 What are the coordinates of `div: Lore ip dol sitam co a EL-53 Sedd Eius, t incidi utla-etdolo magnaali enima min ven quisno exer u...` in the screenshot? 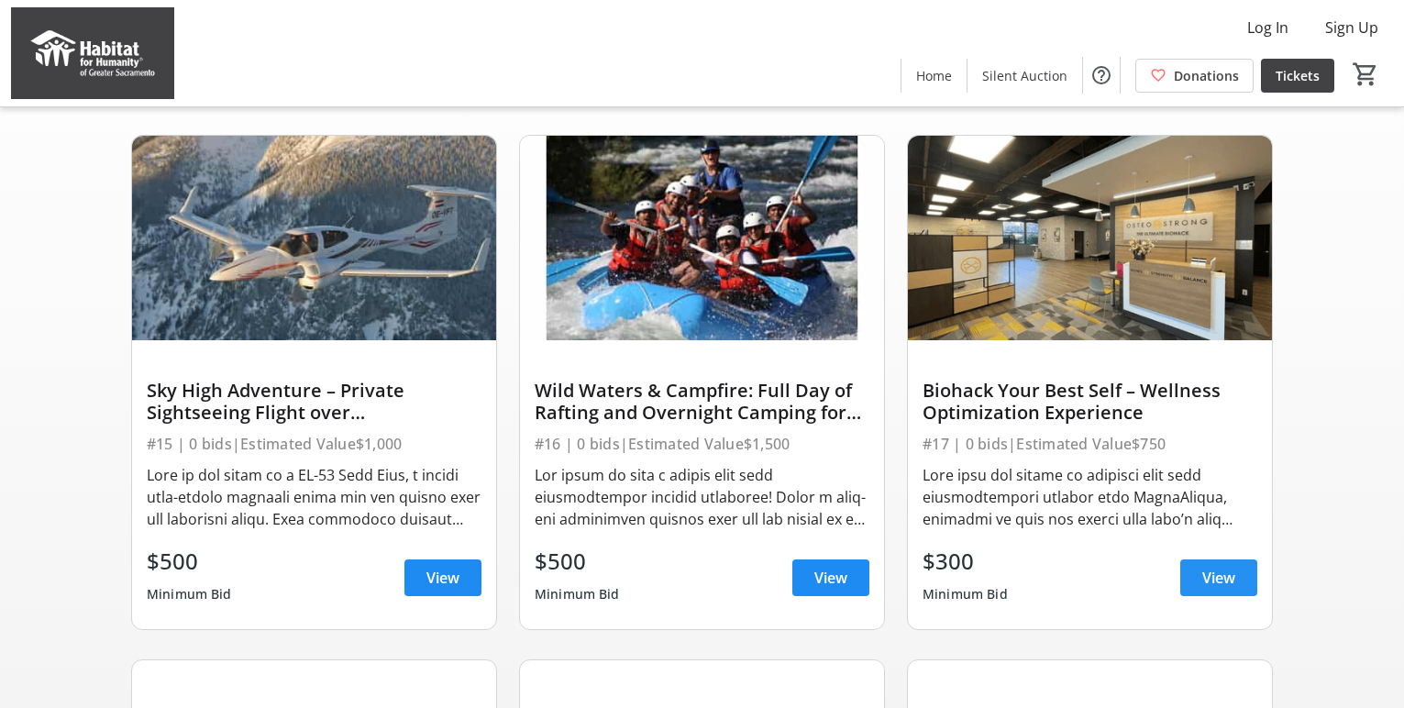 It's located at (314, 497).